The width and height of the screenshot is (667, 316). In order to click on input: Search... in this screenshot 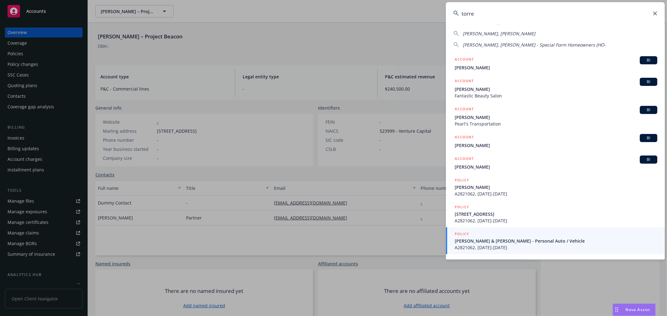, I will do `click(555, 13)`.